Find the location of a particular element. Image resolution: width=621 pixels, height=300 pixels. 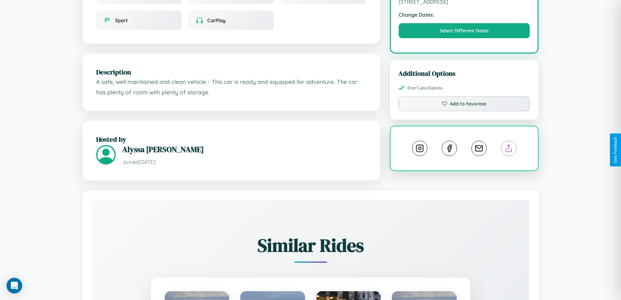

h2: Hosted by is located at coordinates (231, 139).